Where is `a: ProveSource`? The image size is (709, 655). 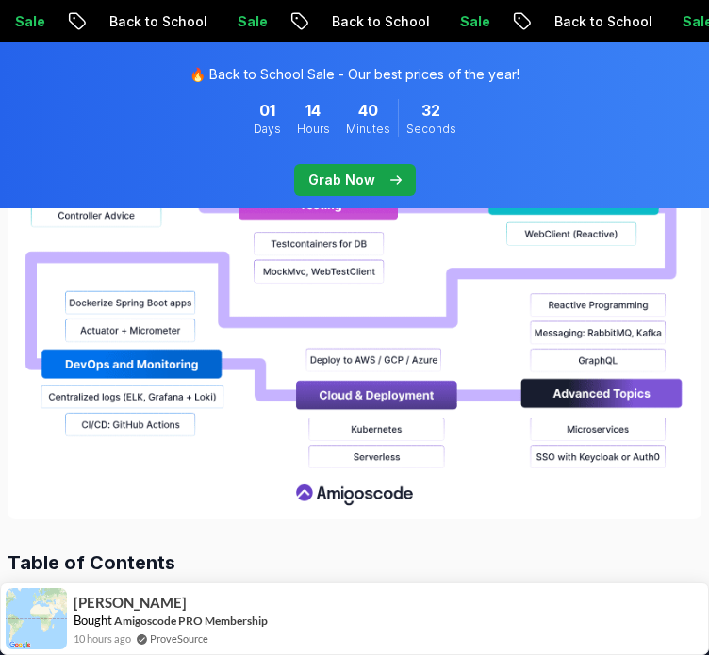
a: ProveSource is located at coordinates (179, 638).